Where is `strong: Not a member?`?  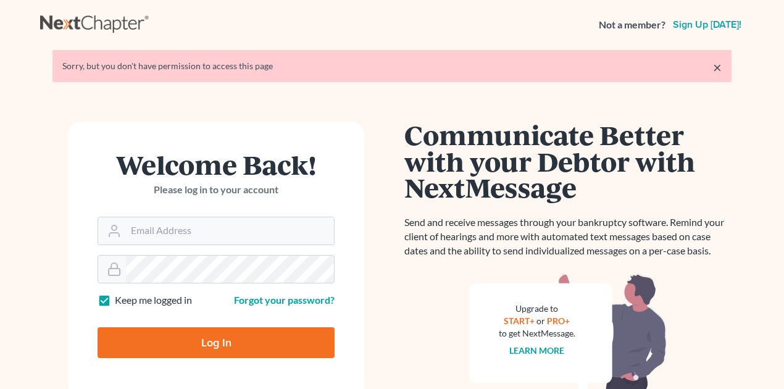
strong: Not a member? is located at coordinates (632, 25).